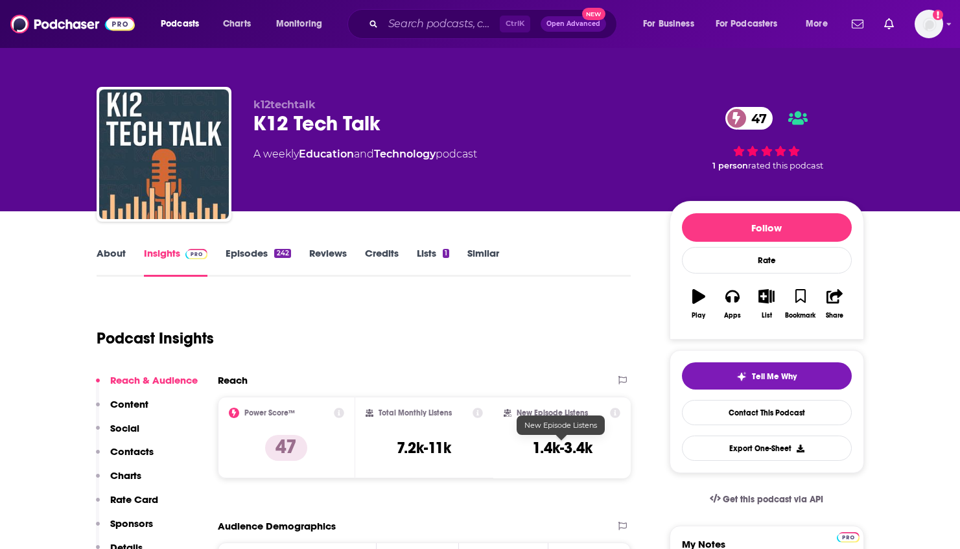 This screenshot has width=960, height=549. I want to click on button: Follow, so click(766, 227).